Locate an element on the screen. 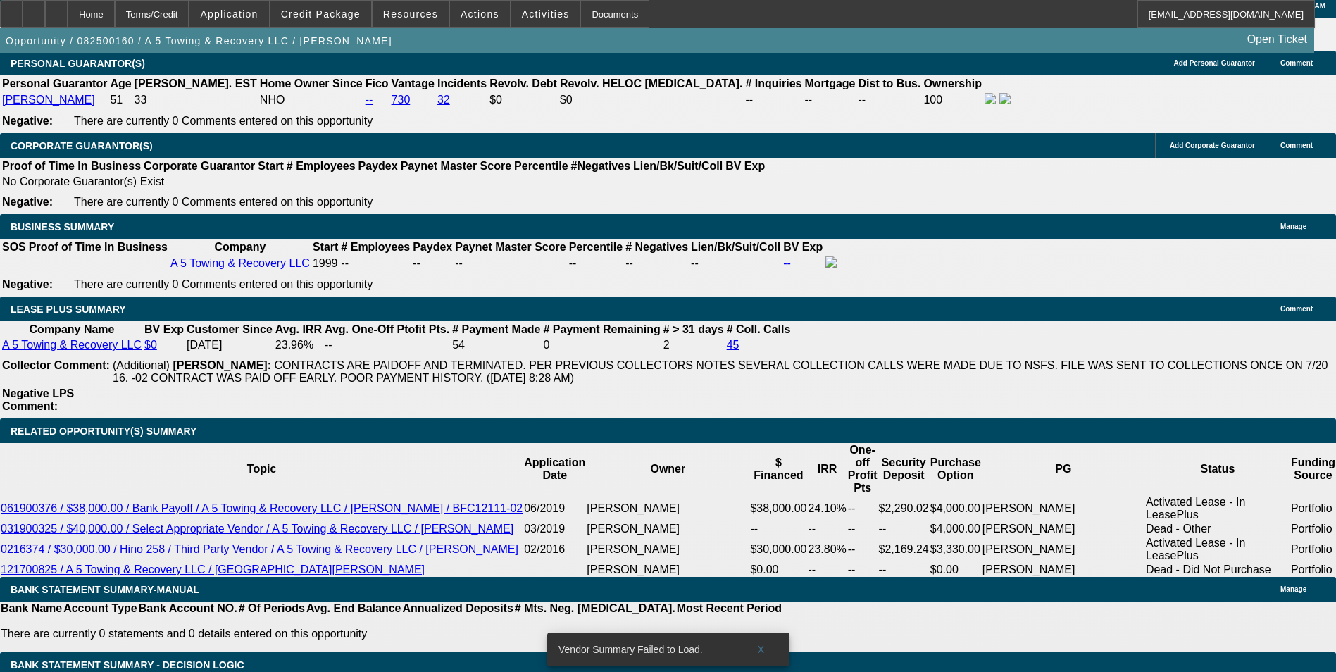 This screenshot has height=672, width=1336. button: Actions is located at coordinates (480, 14).